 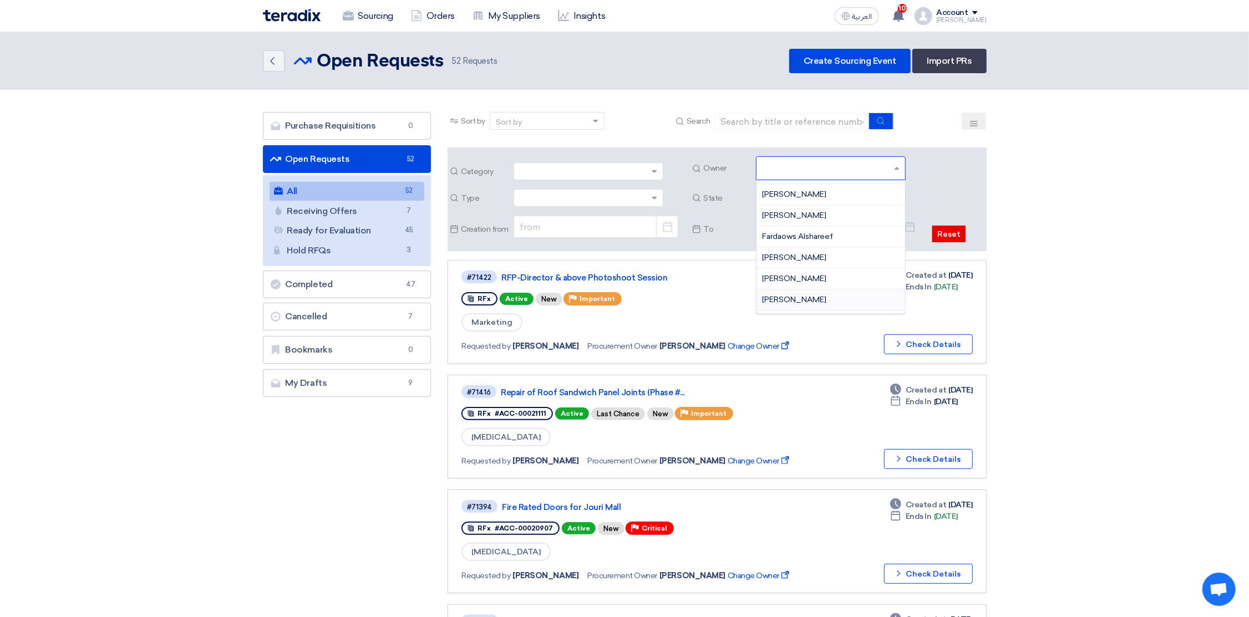 I want to click on span: Owner, so click(x=727, y=168).